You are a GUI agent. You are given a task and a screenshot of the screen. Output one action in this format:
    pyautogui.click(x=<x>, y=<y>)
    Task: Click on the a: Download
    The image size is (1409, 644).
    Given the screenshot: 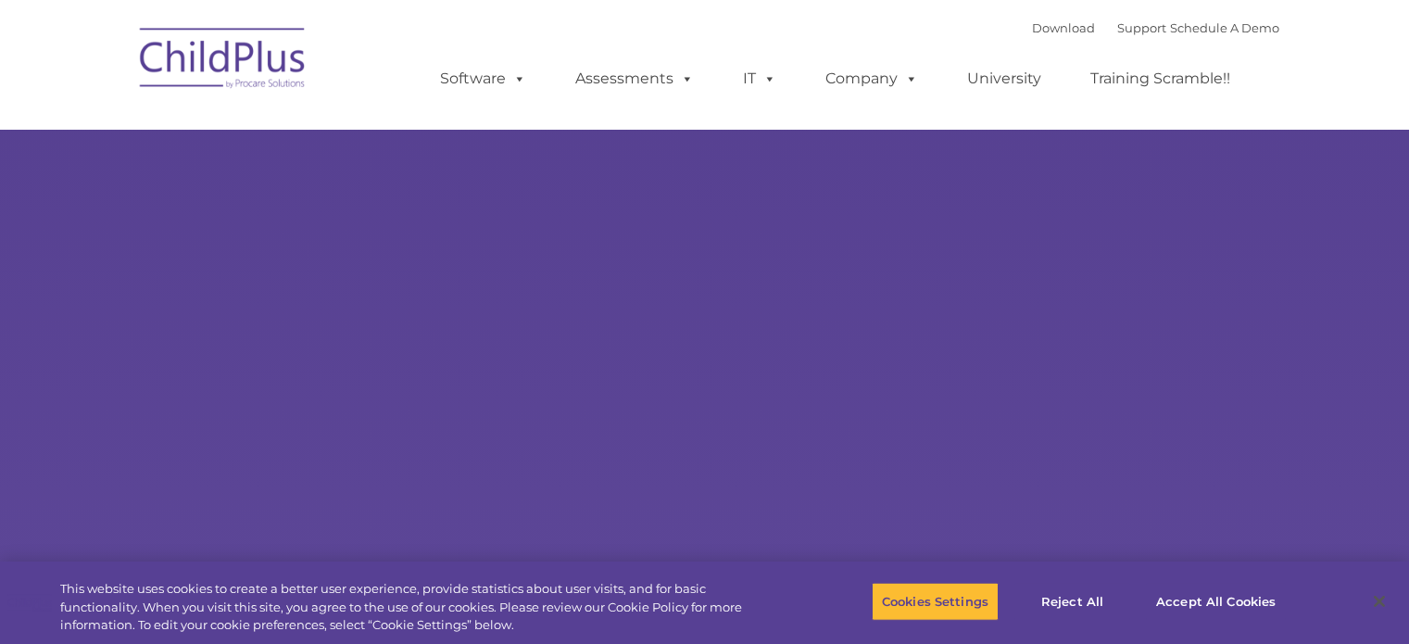 What is the action you would take?
    pyautogui.click(x=1064, y=28)
    